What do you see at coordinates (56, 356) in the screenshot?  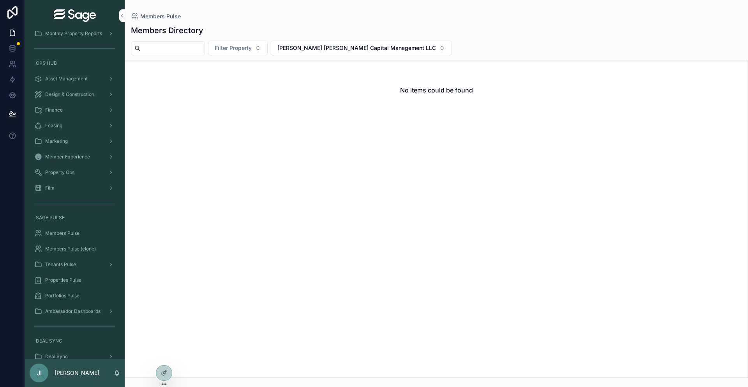 I see `span: Deal Sync` at bounding box center [56, 356].